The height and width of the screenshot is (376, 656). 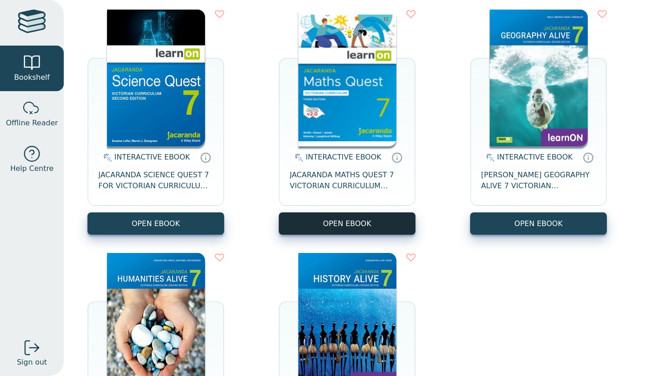 I want to click on span: Offline Reader, so click(x=32, y=123).